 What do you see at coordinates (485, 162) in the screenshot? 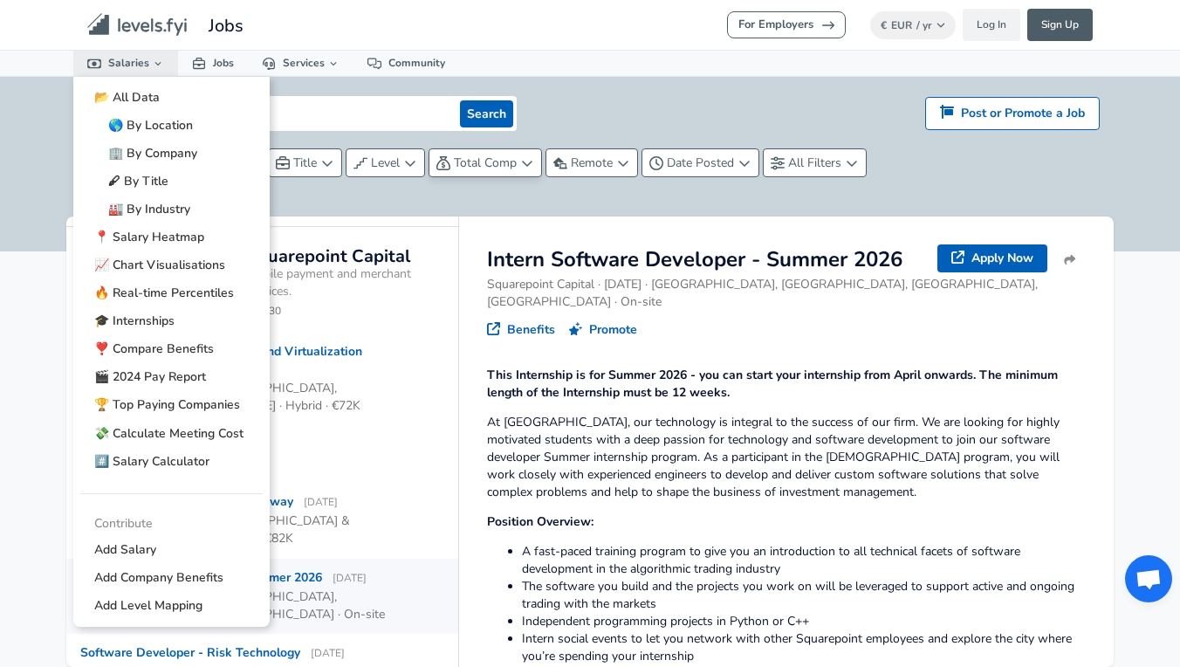
I see `span: Total Comp` at bounding box center [485, 162].